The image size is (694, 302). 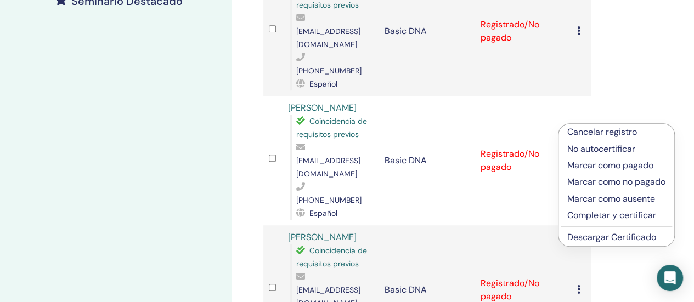 What do you see at coordinates (616, 132) in the screenshot?
I see `p: Cancelar registro` at bounding box center [616, 132].